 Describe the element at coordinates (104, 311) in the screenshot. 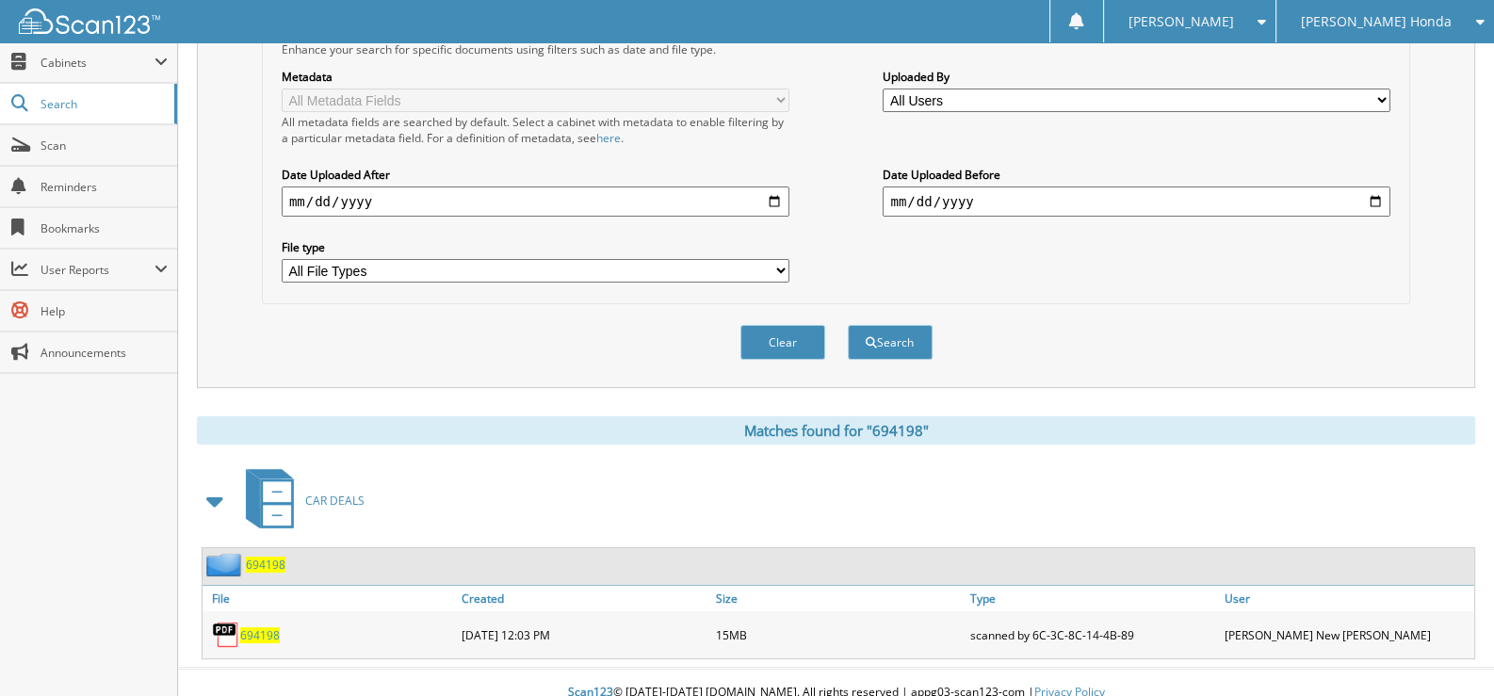

I see `span: Help` at that location.